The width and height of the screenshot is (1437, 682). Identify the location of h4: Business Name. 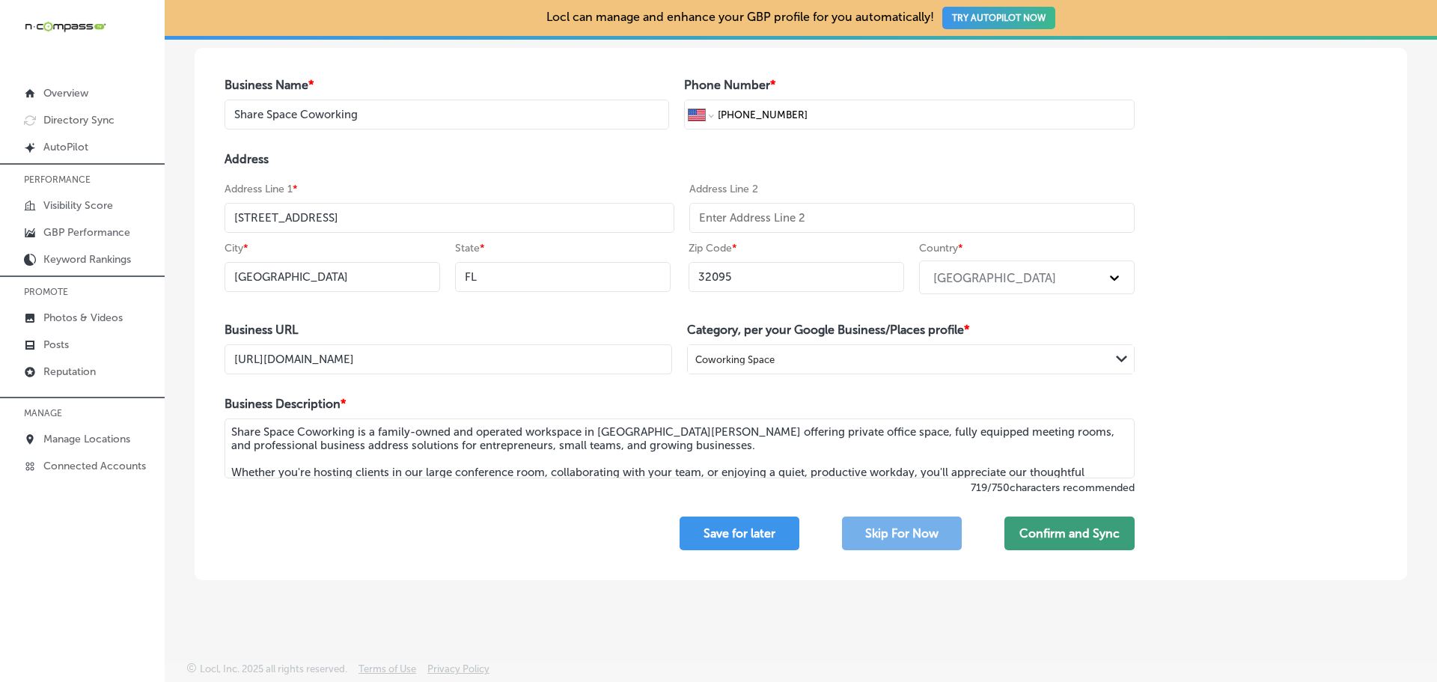
(447, 85).